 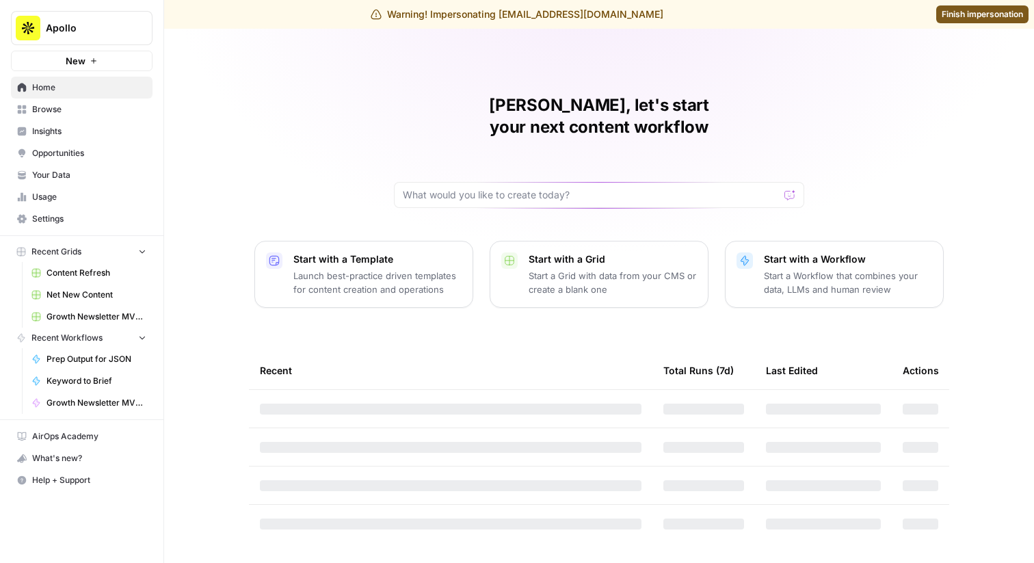 What do you see at coordinates (89, 175) in the screenshot?
I see `span: Your Data` at bounding box center [89, 175].